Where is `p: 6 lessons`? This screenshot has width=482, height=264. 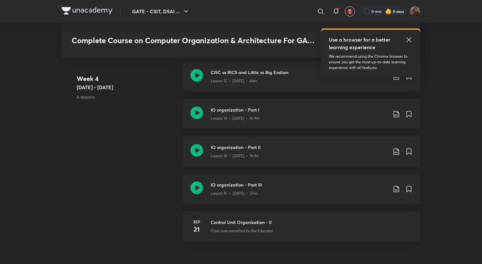 p: 6 lessons is located at coordinates (127, 97).